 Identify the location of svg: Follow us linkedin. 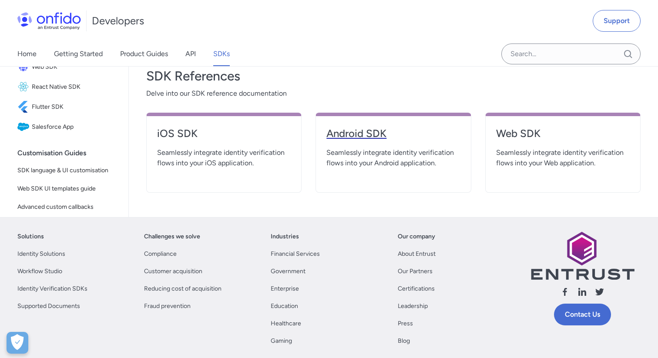
(582, 292).